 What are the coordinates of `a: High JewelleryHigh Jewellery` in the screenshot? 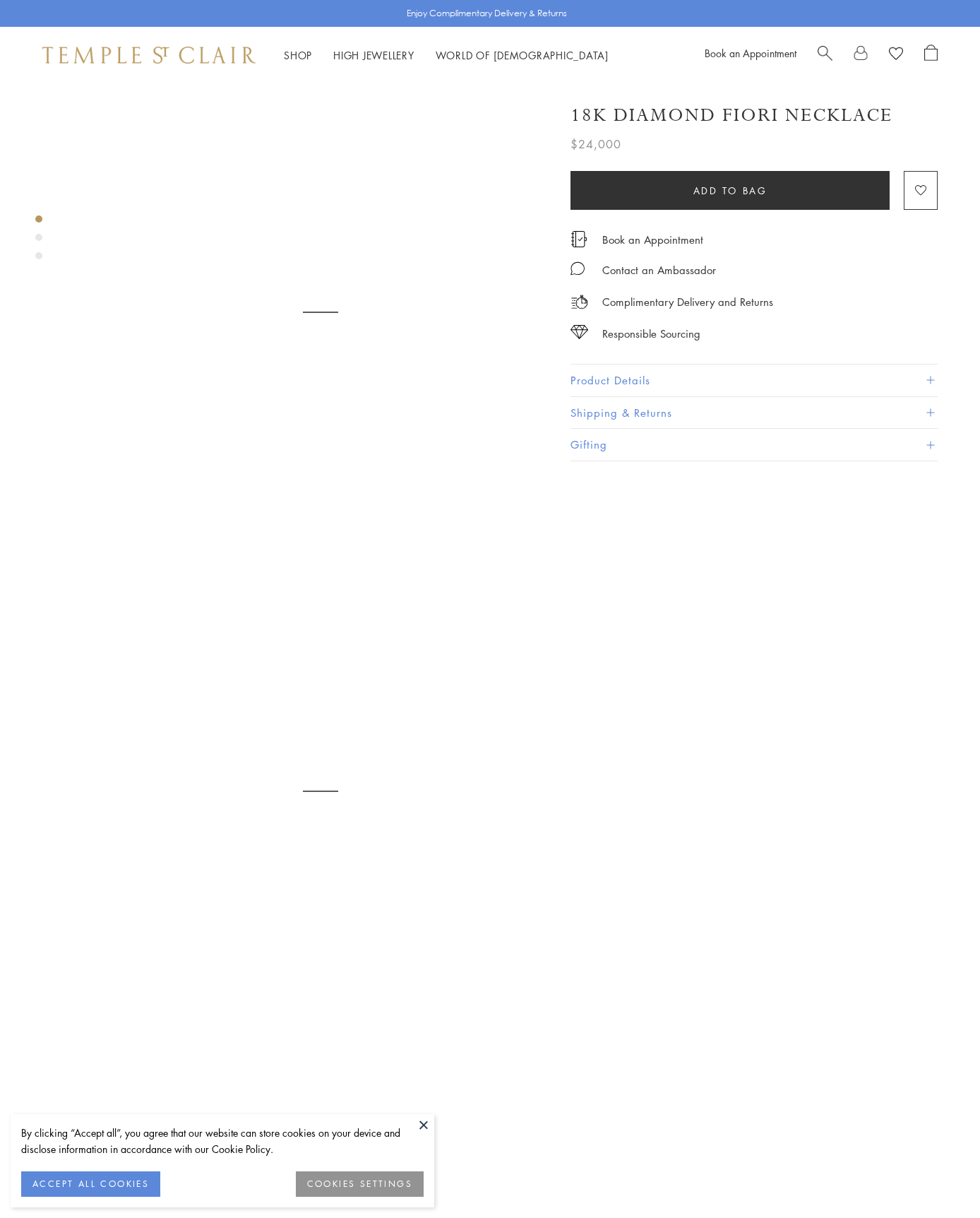 It's located at (373, 55).